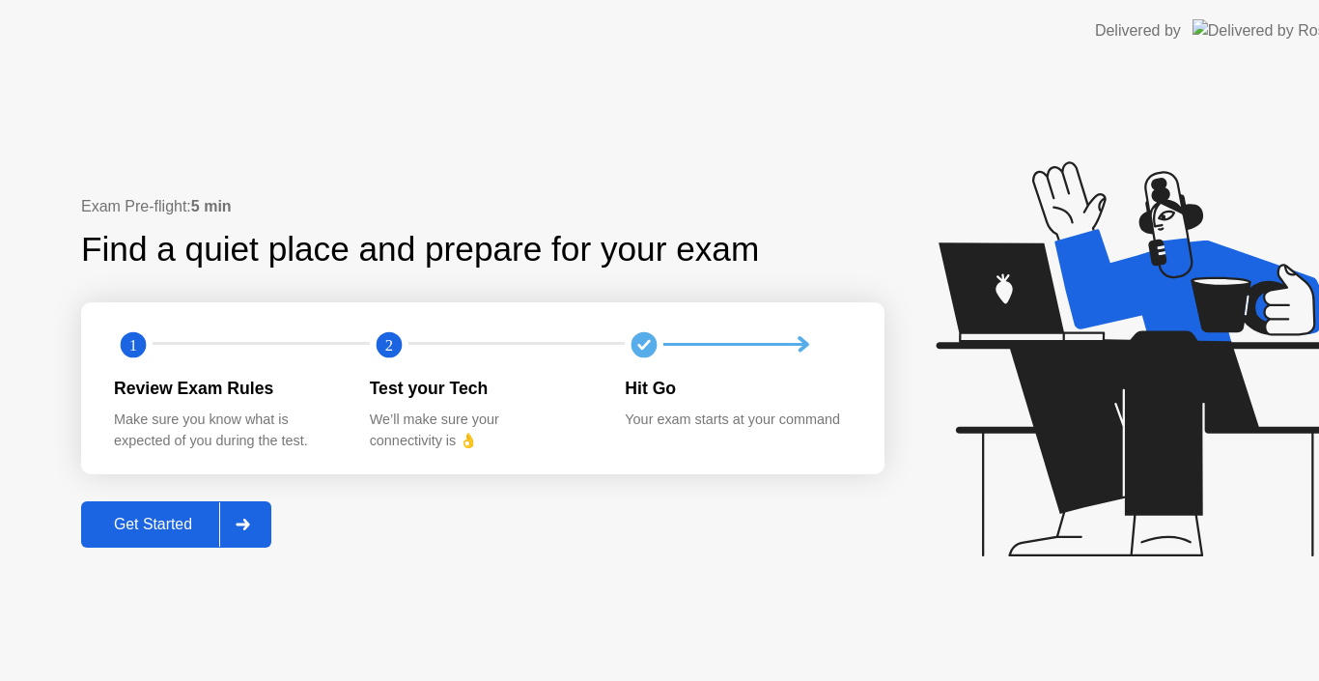 This screenshot has height=681, width=1319. Describe the element at coordinates (737, 420) in the screenshot. I see `div: Your exam starts at your command` at that location.